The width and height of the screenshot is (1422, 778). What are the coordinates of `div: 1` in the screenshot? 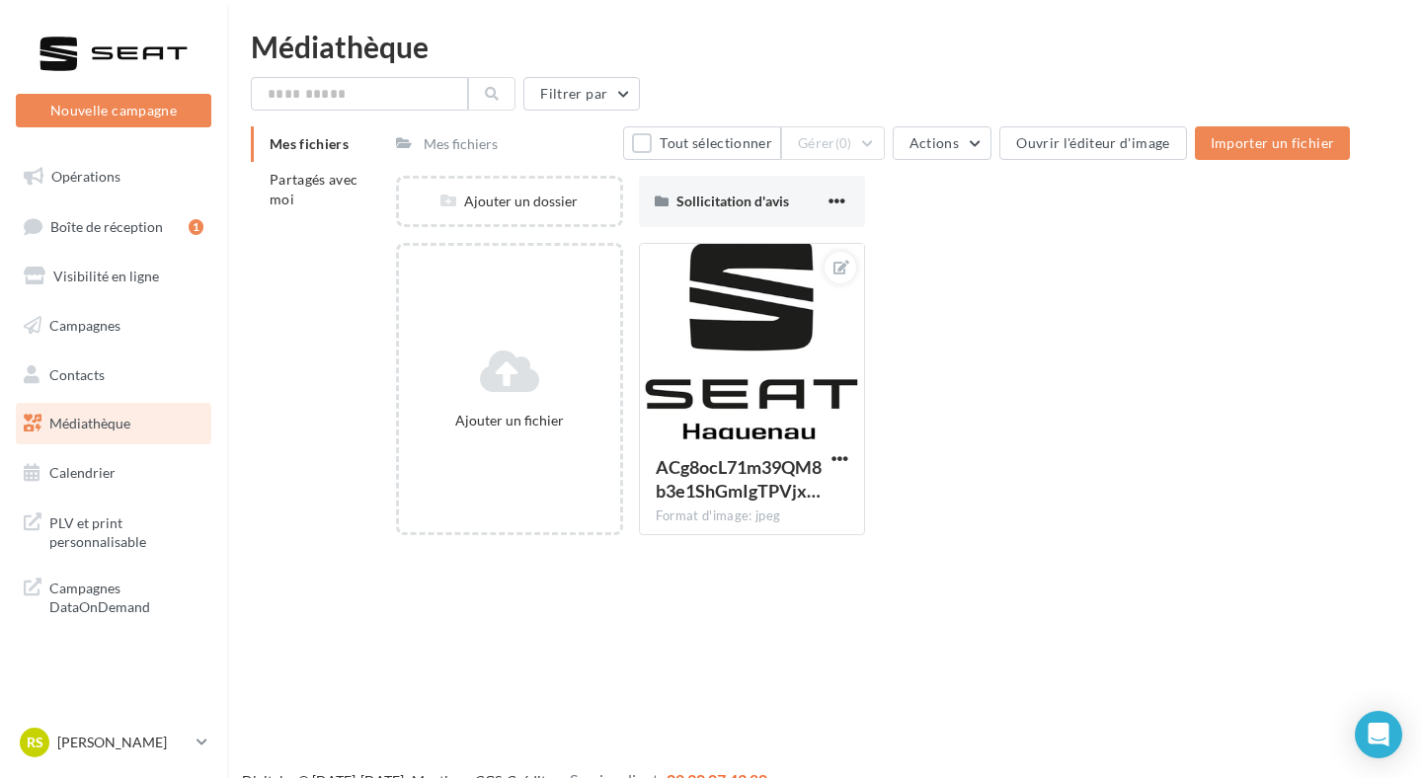 It's located at (196, 227).